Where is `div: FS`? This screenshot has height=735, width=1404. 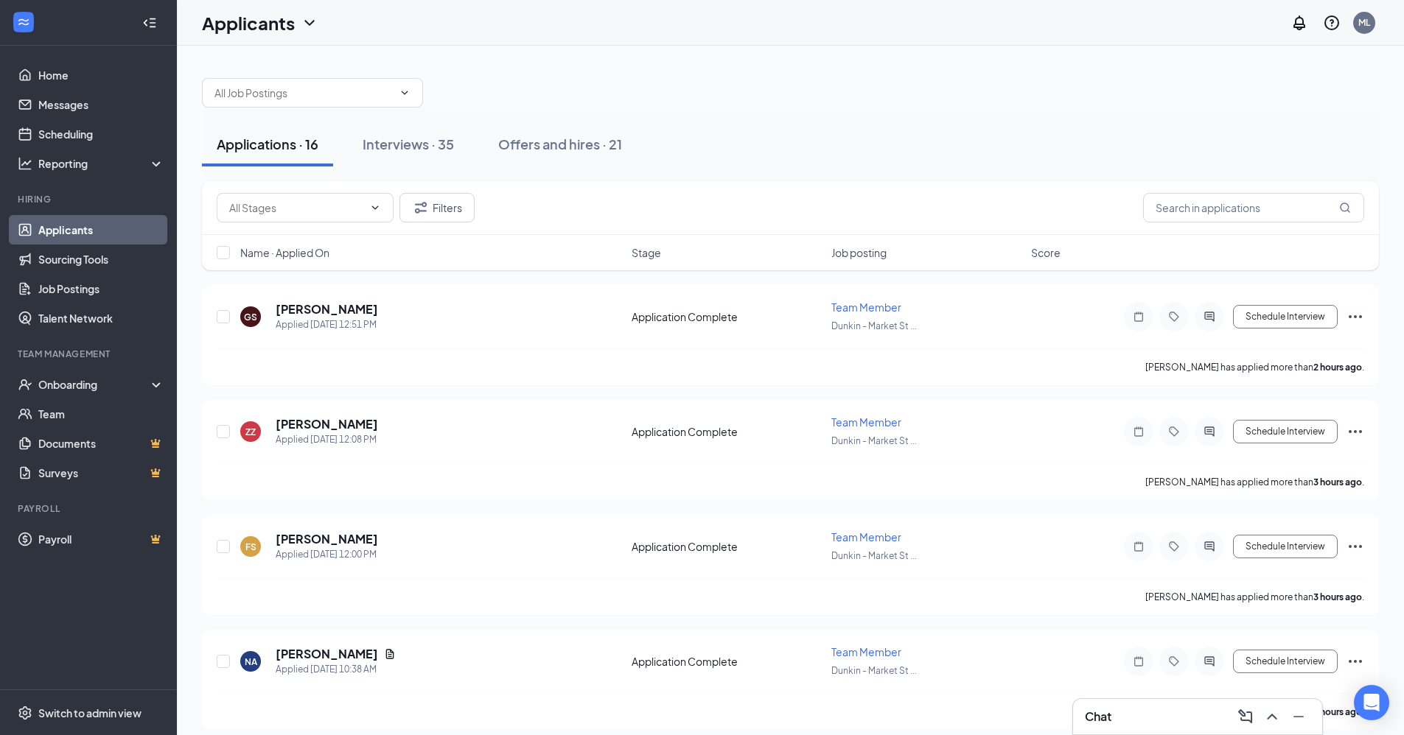 div: FS is located at coordinates (251, 547).